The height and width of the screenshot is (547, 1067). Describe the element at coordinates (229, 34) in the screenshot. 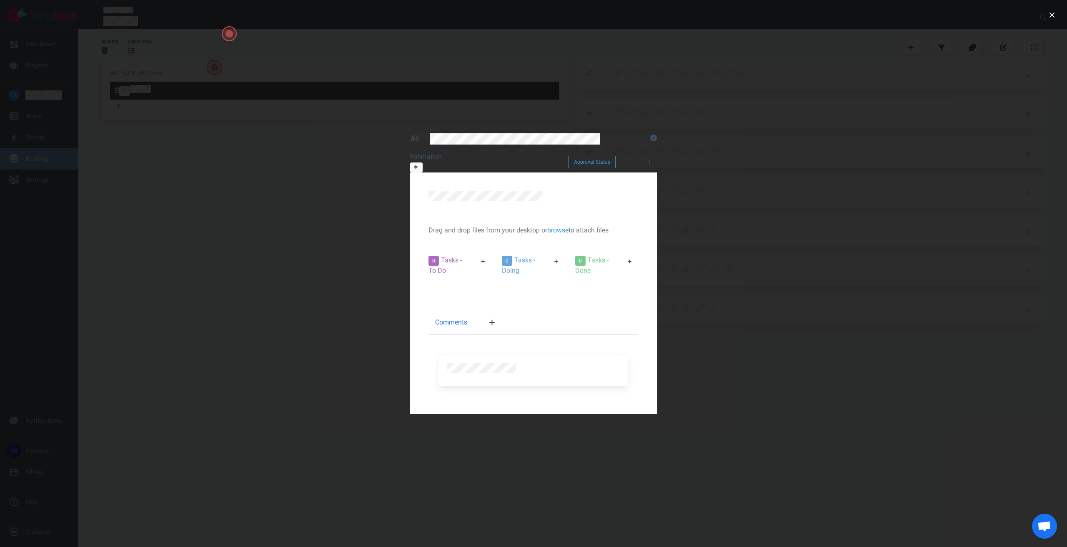

I see `button: Open the dialog` at that location.